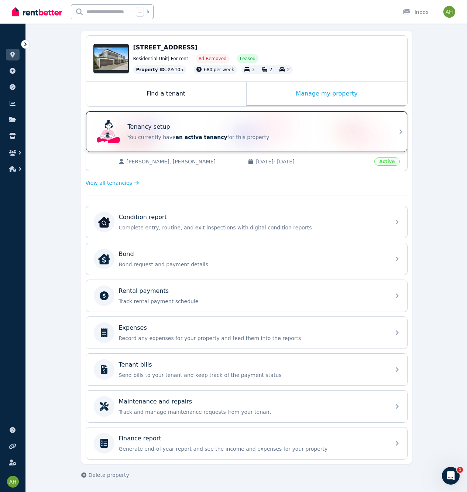  Describe the element at coordinates (135, 365) in the screenshot. I see `p: Tenant bills` at that location.